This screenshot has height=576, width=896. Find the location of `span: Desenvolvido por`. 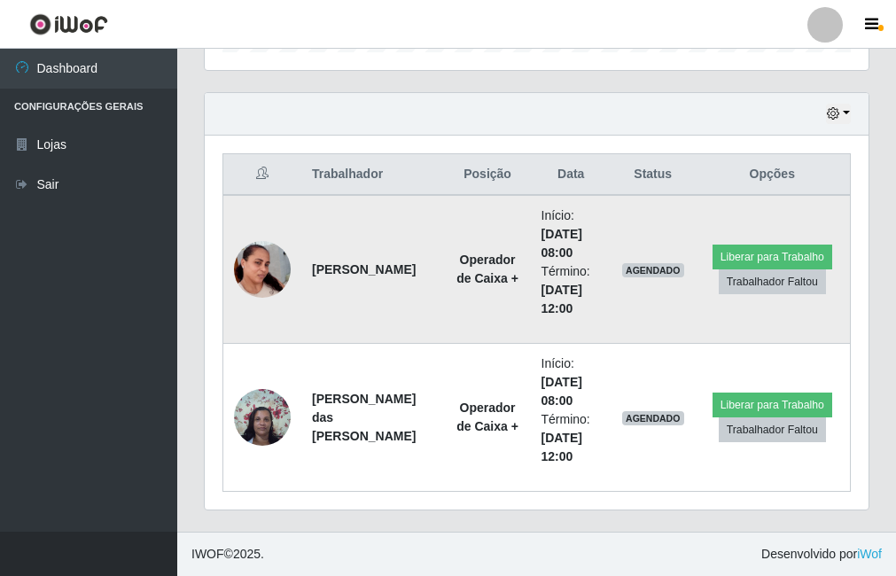

span: Desenvolvido por is located at coordinates (822, 554).